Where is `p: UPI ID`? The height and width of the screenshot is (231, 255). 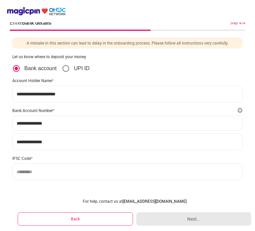
p: UPI ID is located at coordinates (82, 69).